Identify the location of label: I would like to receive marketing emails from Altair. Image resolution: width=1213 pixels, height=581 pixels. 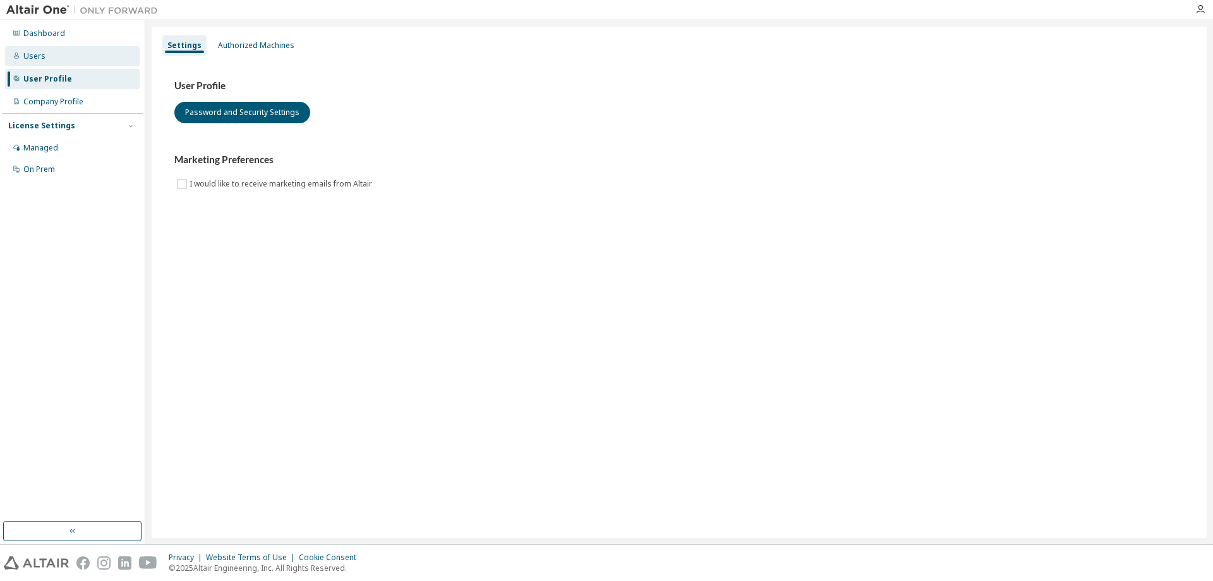
(282, 184).